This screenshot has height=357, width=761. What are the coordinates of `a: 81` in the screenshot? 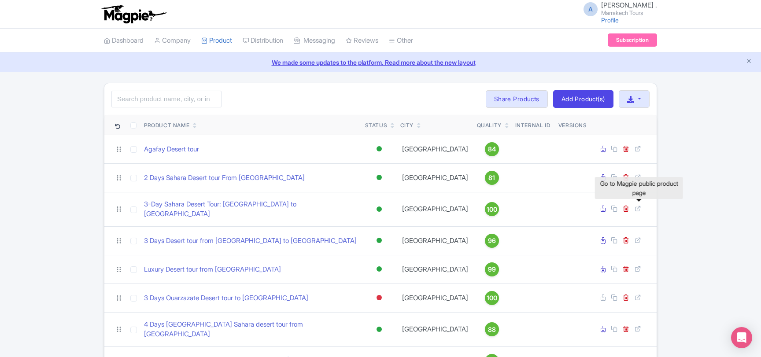 It's located at (492, 178).